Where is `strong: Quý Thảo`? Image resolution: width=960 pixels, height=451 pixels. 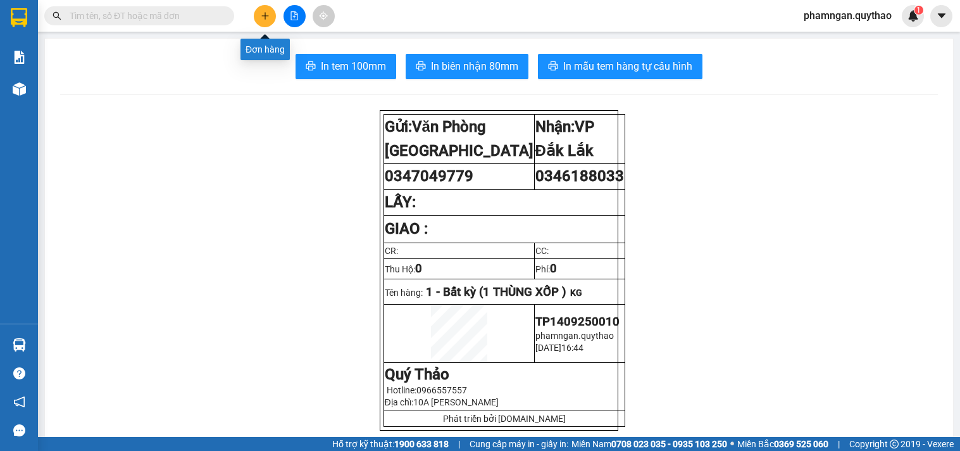
strong: Quý Thảo is located at coordinates (417, 374).